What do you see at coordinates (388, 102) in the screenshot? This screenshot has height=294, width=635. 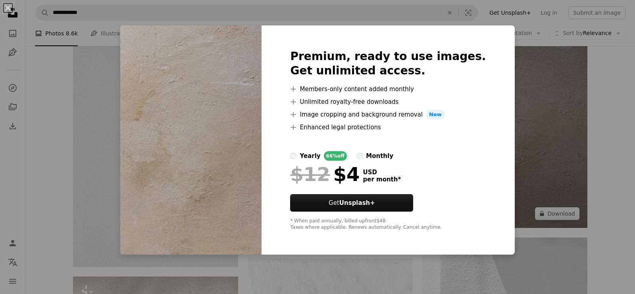 I see `li: Unlimited royalty-free downloads` at bounding box center [388, 102].